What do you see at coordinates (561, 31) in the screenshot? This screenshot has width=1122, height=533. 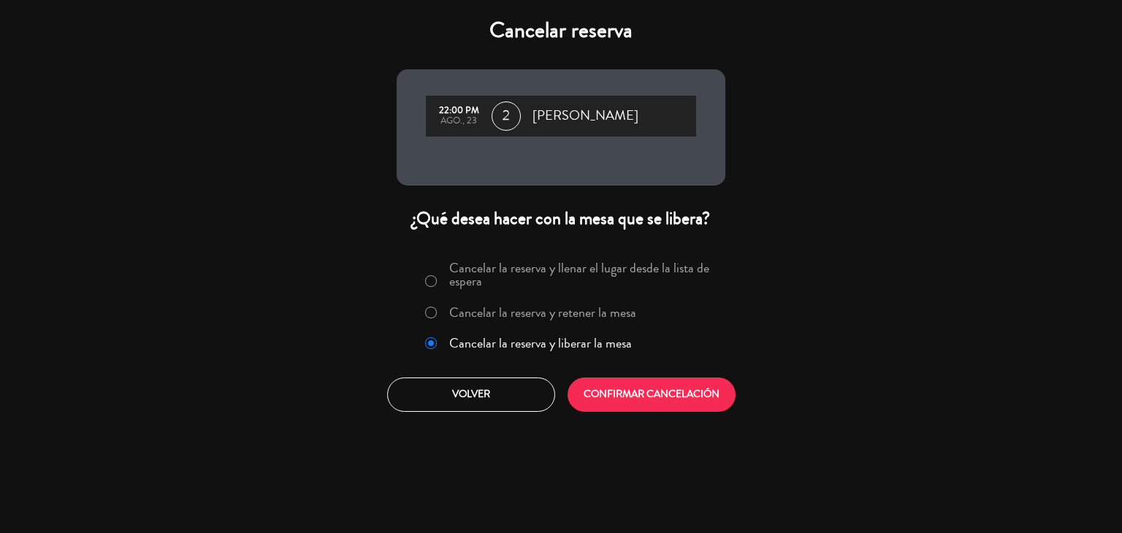 I see `h4: Cancelar reserva` at bounding box center [561, 31].